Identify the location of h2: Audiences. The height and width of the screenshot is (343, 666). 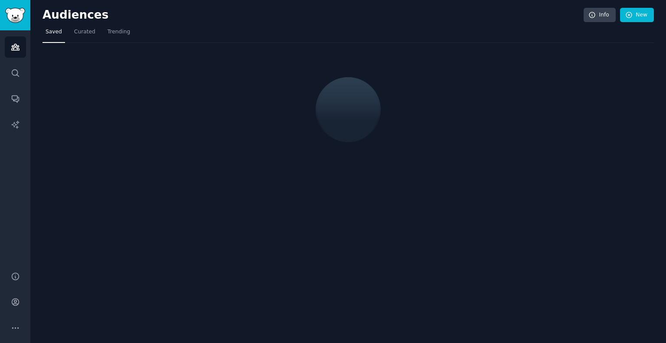
(313, 15).